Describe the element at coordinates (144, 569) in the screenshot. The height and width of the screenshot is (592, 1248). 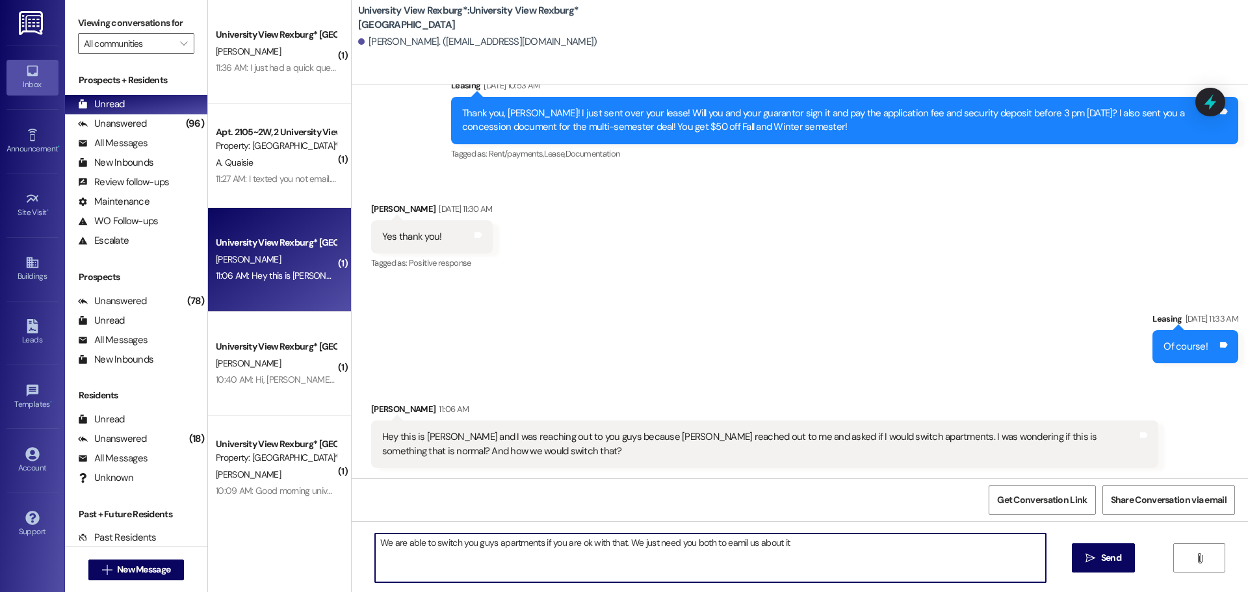
I see `span: New Message` at that location.